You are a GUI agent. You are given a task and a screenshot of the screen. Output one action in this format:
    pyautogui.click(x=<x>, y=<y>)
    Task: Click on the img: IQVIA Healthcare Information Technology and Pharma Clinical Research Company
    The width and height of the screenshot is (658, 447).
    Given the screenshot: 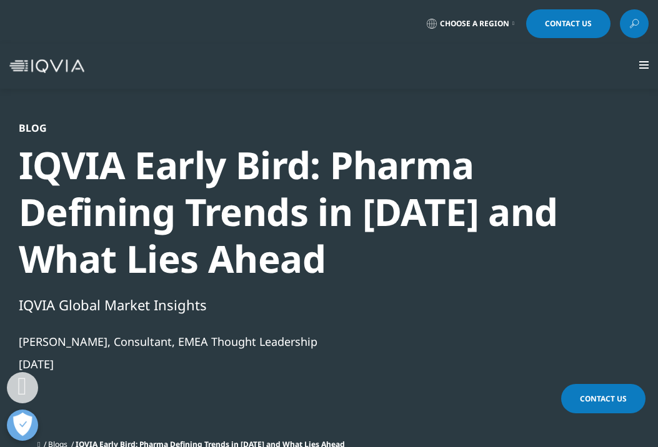 What is the action you would take?
    pyautogui.click(x=47, y=66)
    